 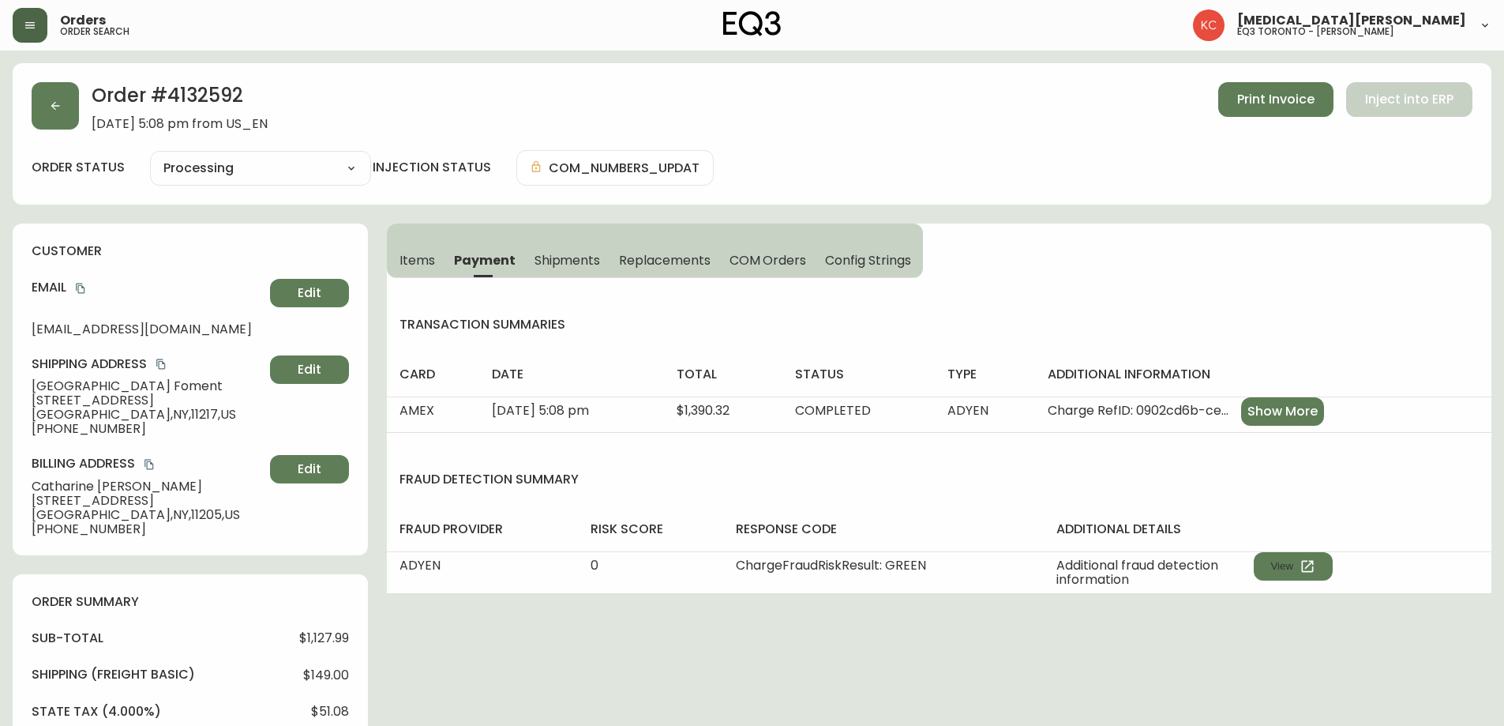 What do you see at coordinates (723, 374) in the screenshot?
I see `h4: total` at bounding box center [723, 374].